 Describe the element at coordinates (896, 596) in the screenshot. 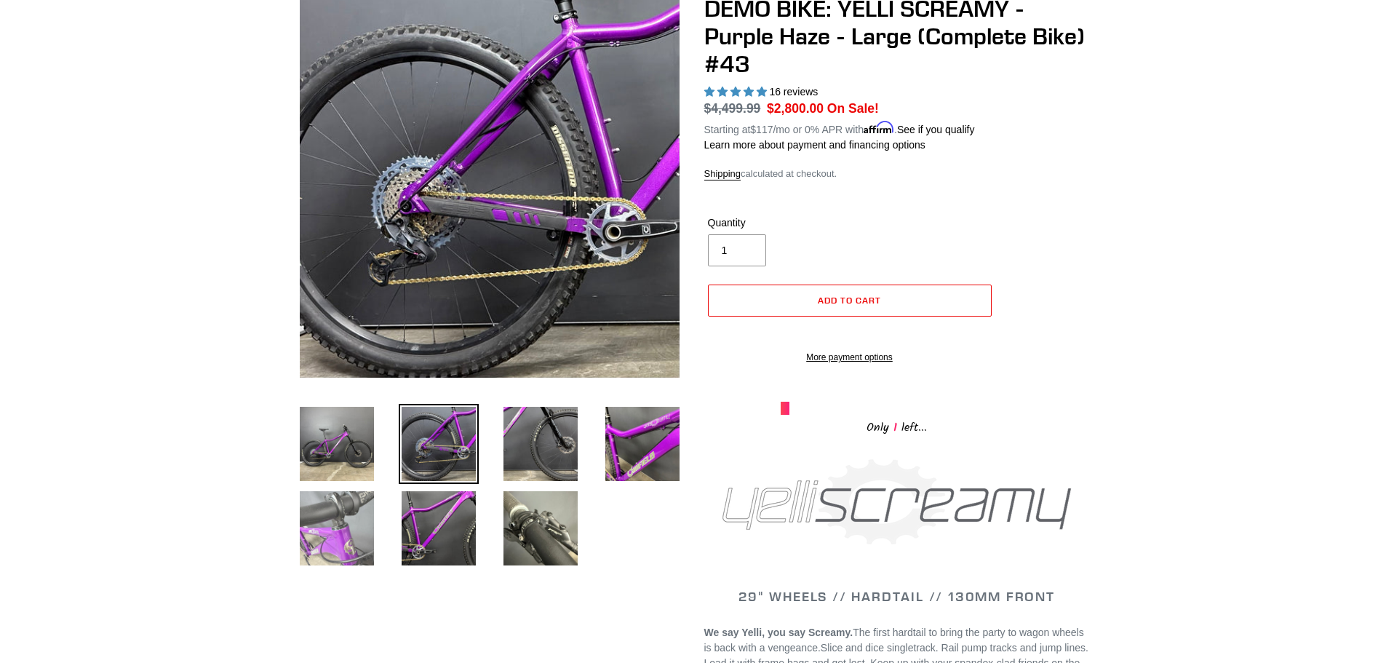

I see `span: 29" WHEELS // HARDTAIL // 130MM FRONT` at that location.